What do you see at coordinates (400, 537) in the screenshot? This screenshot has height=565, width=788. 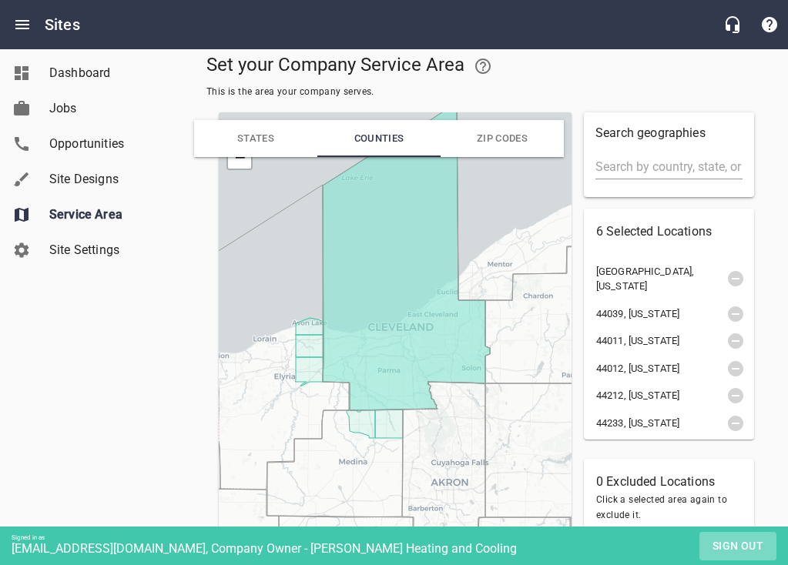 I see `div: Signed in as` at bounding box center [400, 537].